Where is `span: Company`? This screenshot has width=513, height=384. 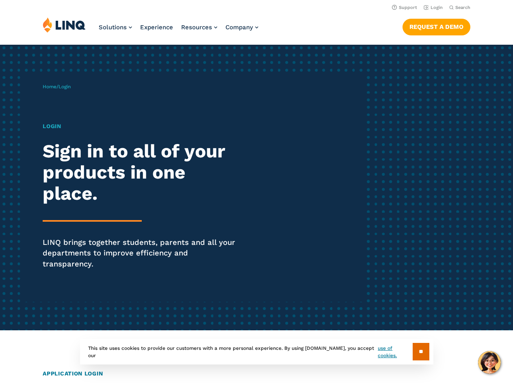
span: Company is located at coordinates (239, 27).